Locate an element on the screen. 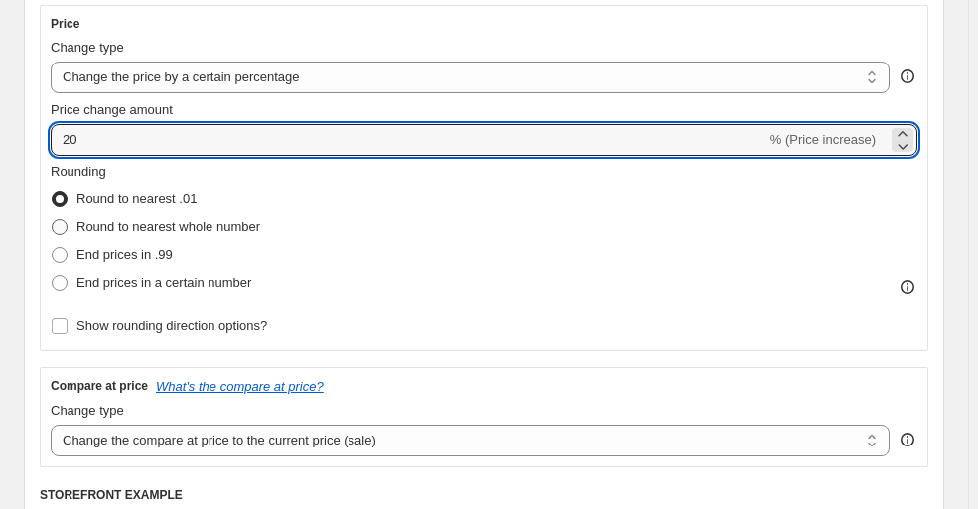 The height and width of the screenshot is (509, 978). i: What's the compare at price? is located at coordinates (239, 386).